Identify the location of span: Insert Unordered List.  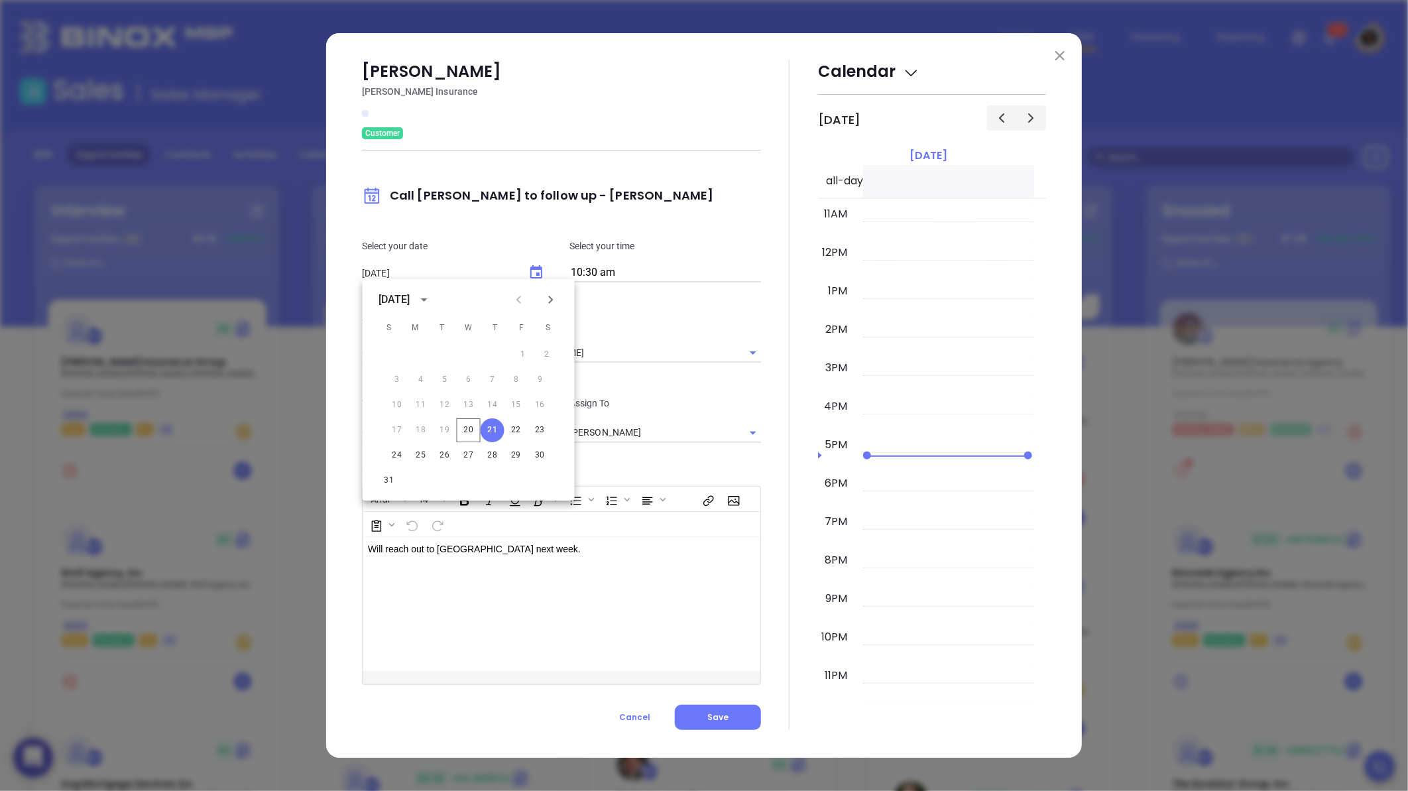
(580, 499).